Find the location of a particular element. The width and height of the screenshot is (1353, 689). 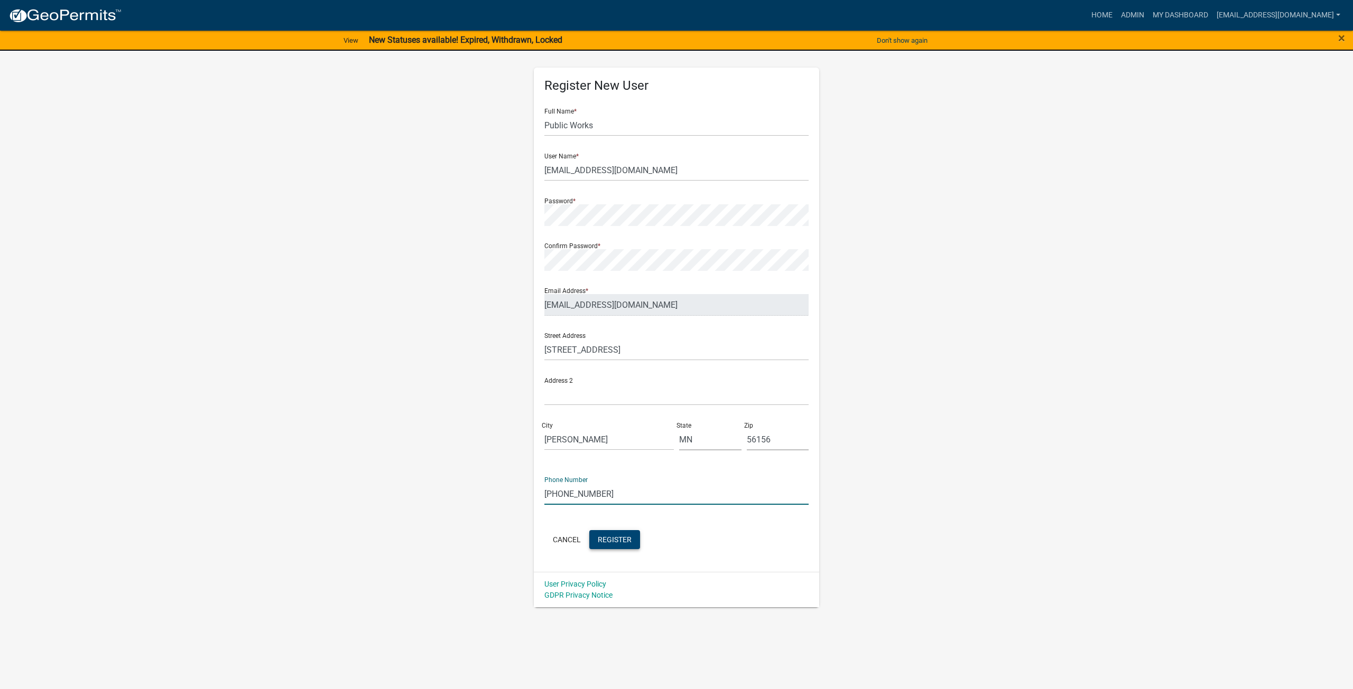

button: Don't show again is located at coordinates (902, 40).